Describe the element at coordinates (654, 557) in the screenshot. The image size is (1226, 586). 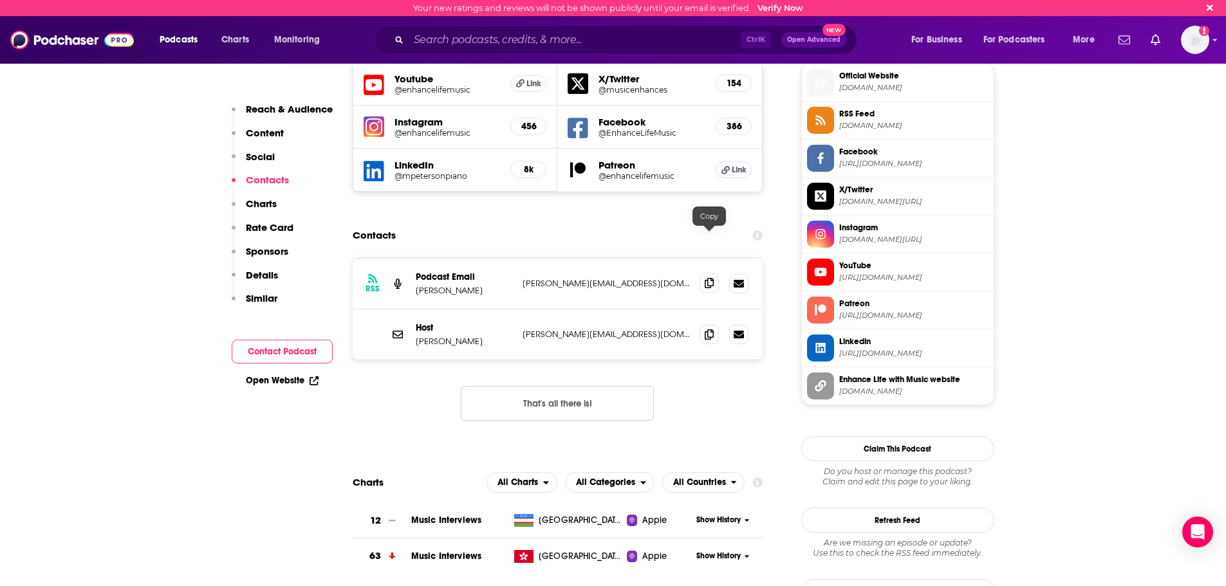
I see `span: Apple` at that location.